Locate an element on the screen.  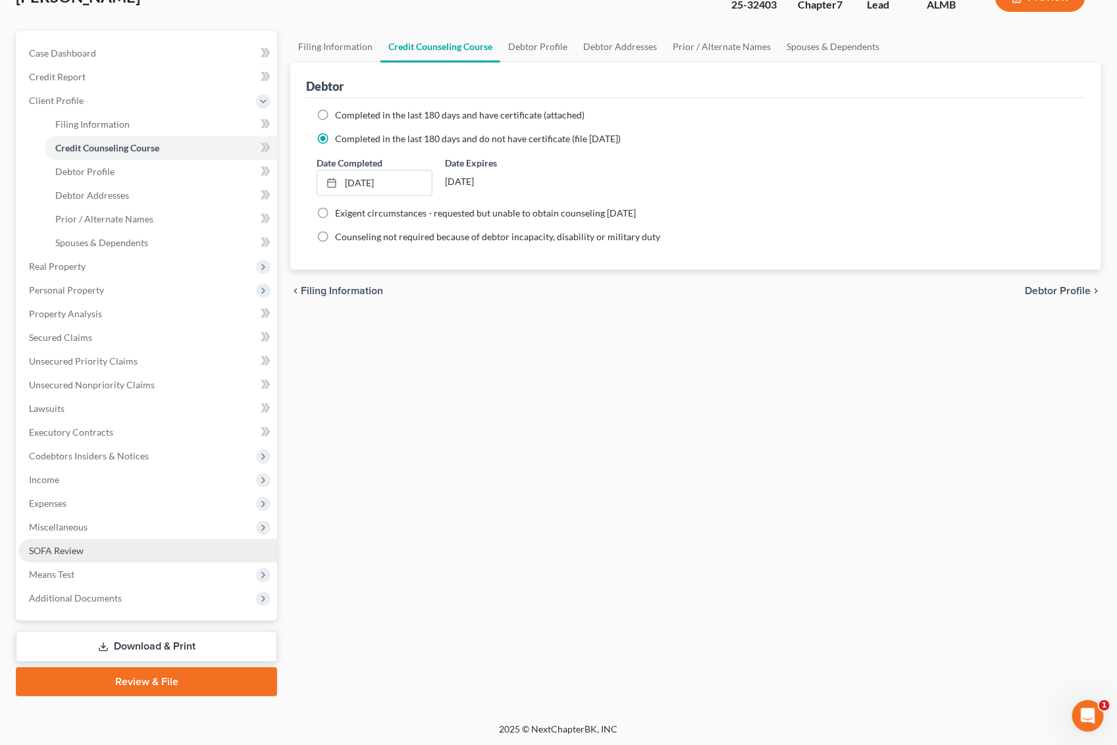
span: Means Test is located at coordinates (51, 574).